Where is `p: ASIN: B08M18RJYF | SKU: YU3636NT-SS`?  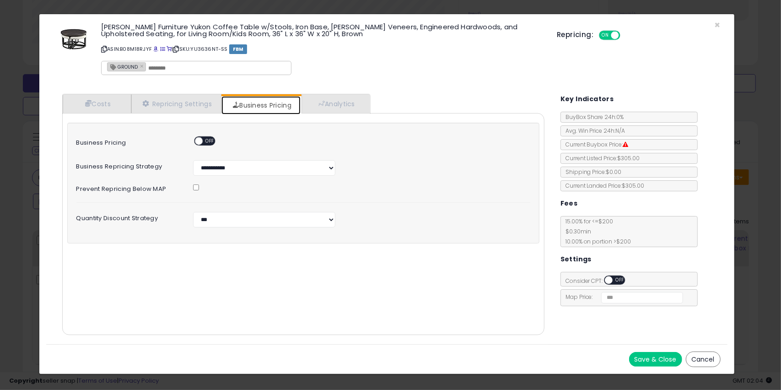
p: ASIN: B08M18RJYF | SKU: YU3636NT-SS is located at coordinates (322, 49).